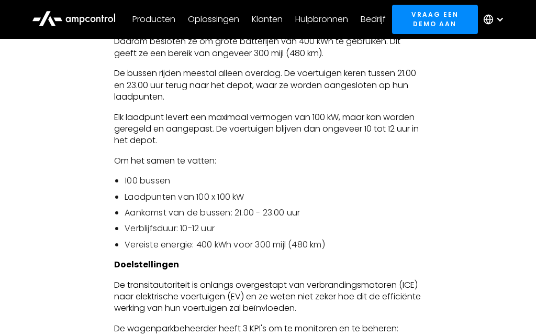 The width and height of the screenshot is (536, 335). Describe the element at coordinates (214, 19) in the screenshot. I see `div: Oplossingen` at that location.